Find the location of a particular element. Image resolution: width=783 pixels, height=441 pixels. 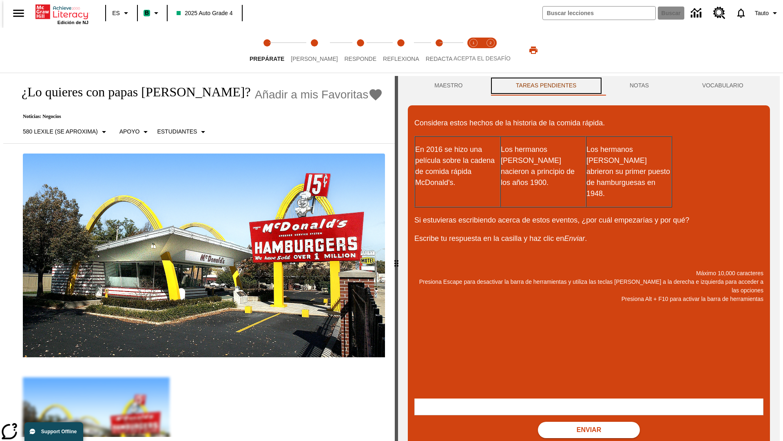

p: Presiona Alt + F10 para activar la barra de herramientas is located at coordinates (589, 299).